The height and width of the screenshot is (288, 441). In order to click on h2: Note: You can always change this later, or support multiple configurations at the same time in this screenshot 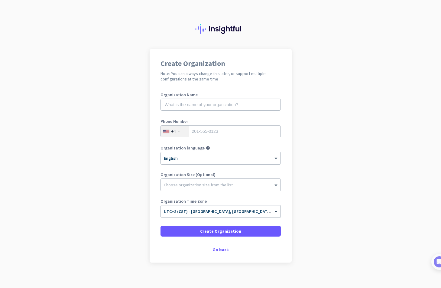, I will do `click(221, 76)`.